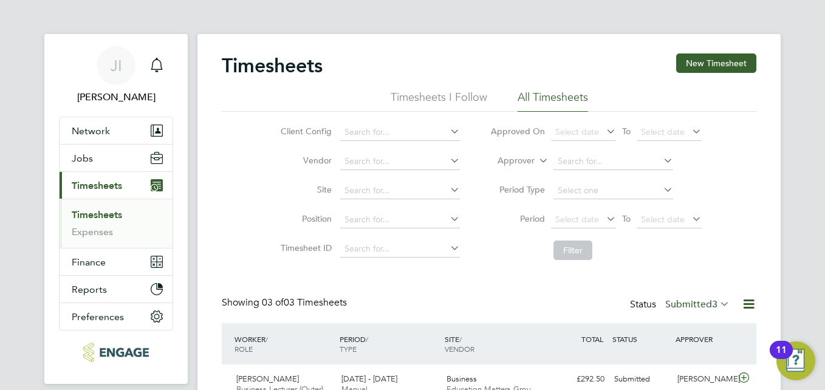  What do you see at coordinates (116, 66) in the screenshot?
I see `span: JI` at bounding box center [116, 66].